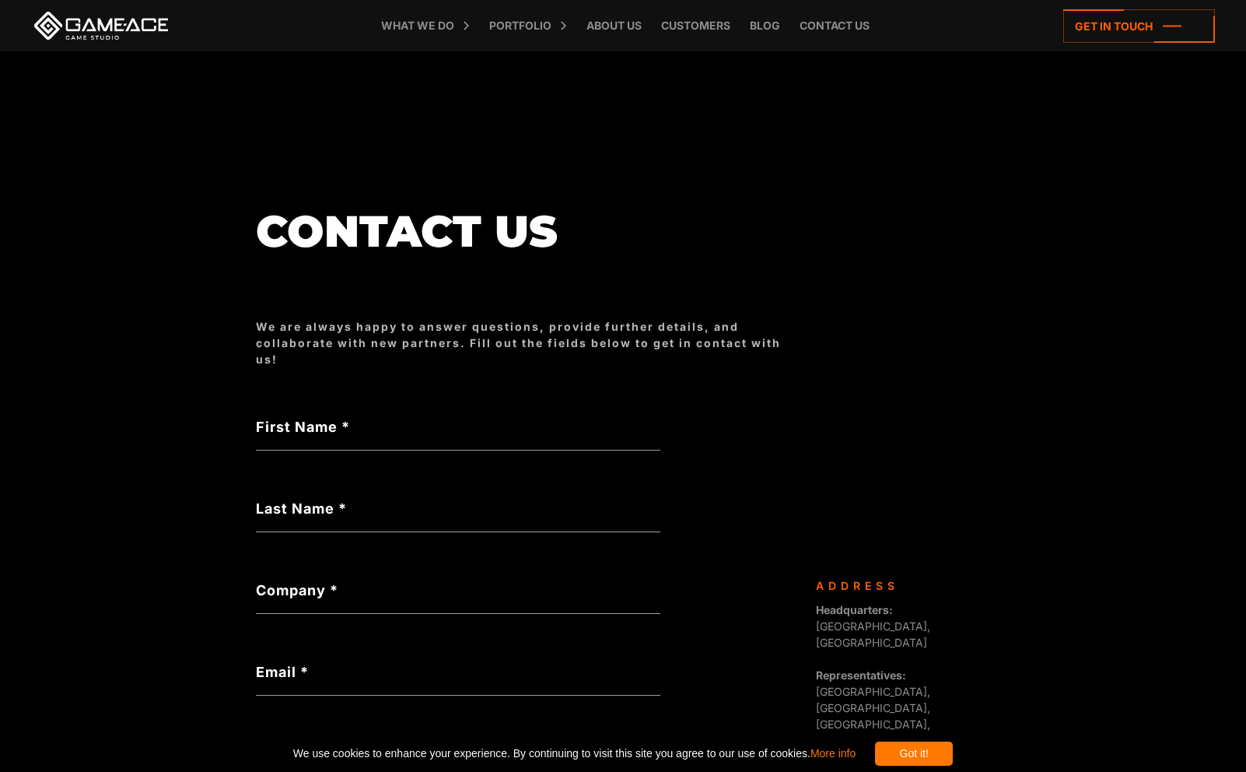 This screenshot has height=772, width=1246. What do you see at coordinates (1139, 26) in the screenshot?
I see `a: Get in touch` at bounding box center [1139, 26].